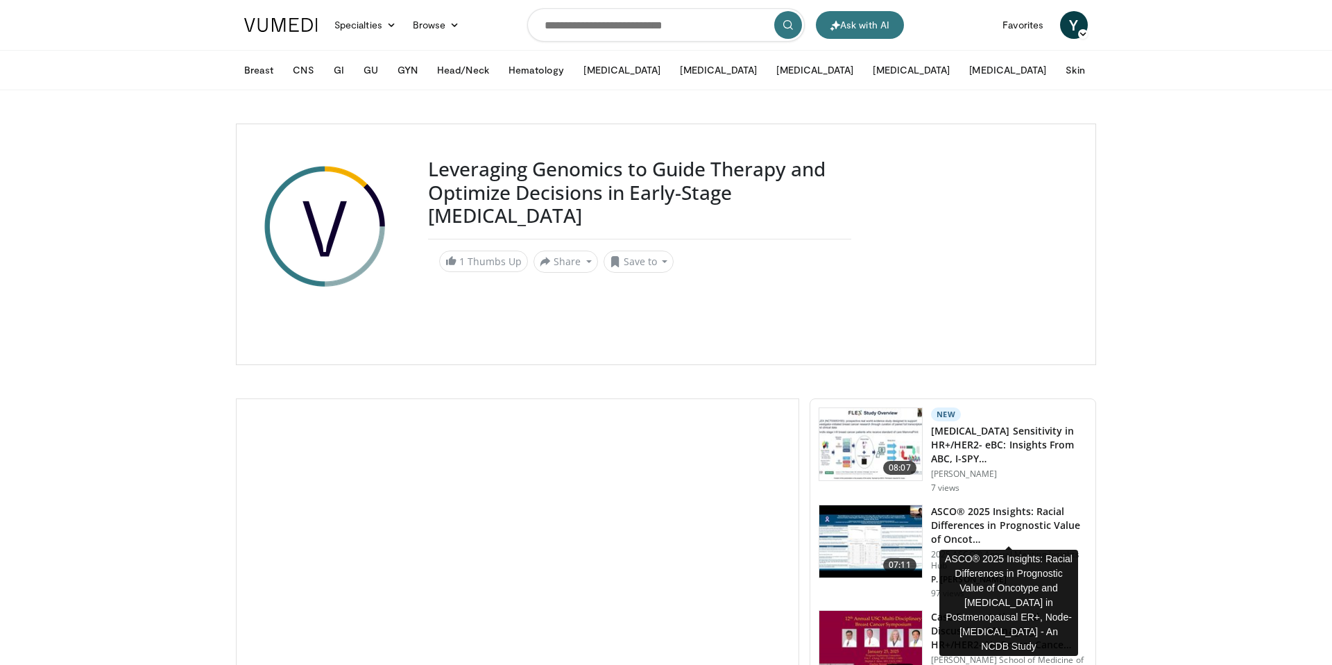  Describe the element at coordinates (536, 70) in the screenshot. I see `button: Hematology` at that location.